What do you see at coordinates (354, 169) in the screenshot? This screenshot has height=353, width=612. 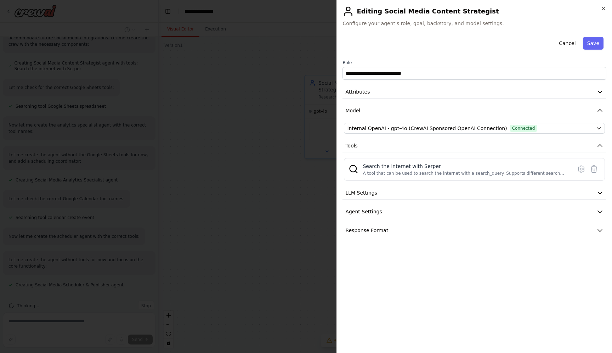 I see `img: SerperDevTool` at bounding box center [354, 169].